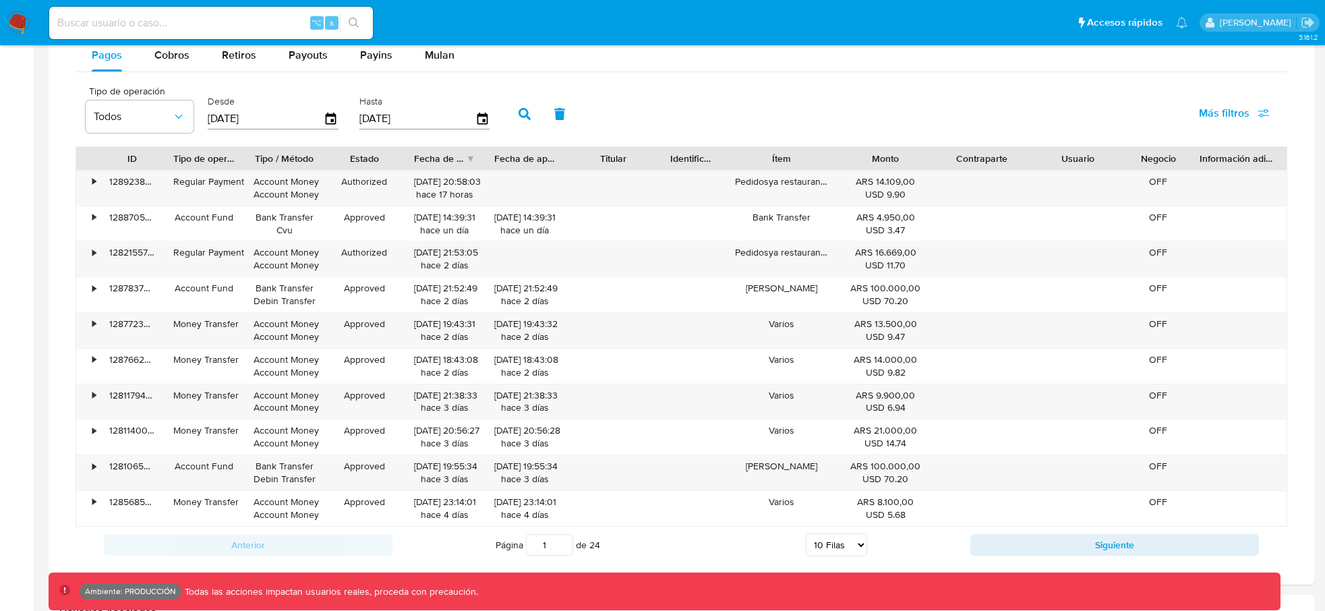  I want to click on p: kevin.palacios@mercadolibre.com, so click(1257, 22).